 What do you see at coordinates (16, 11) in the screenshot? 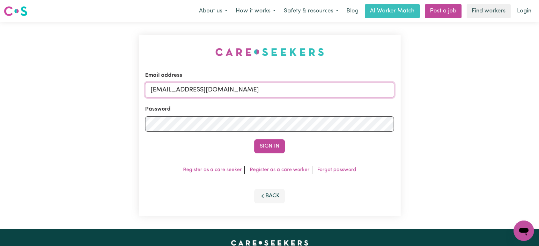
I see `a: Careseekers logo` at bounding box center [16, 11].